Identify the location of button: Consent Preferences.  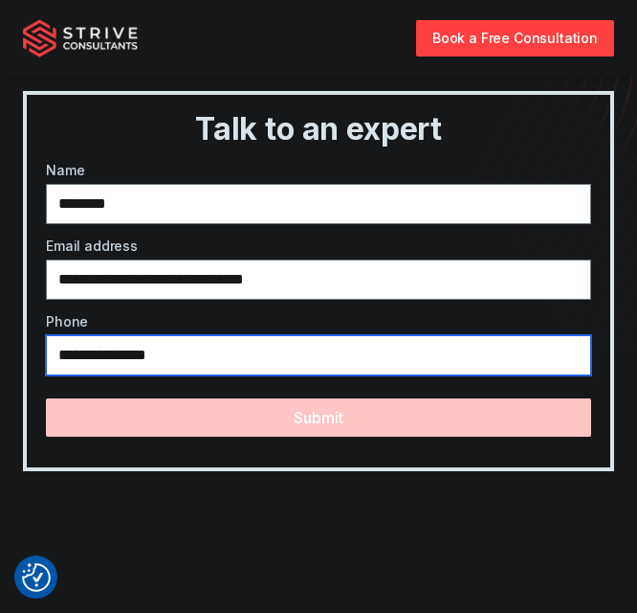
(36, 577).